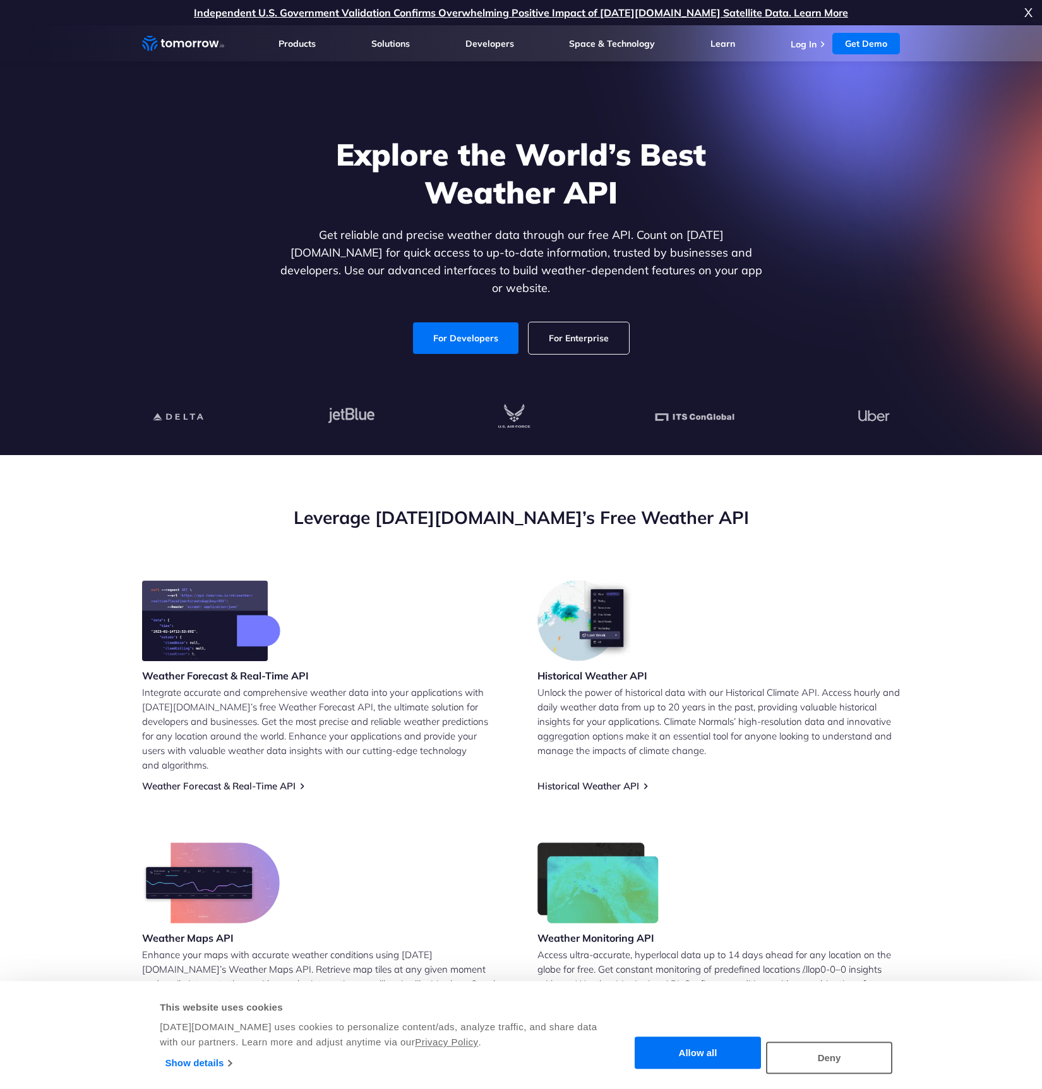 This screenshot has height=1089, width=1042. What do you see at coordinates (183, 44) in the screenshot?
I see `a: Home link` at bounding box center [183, 44].